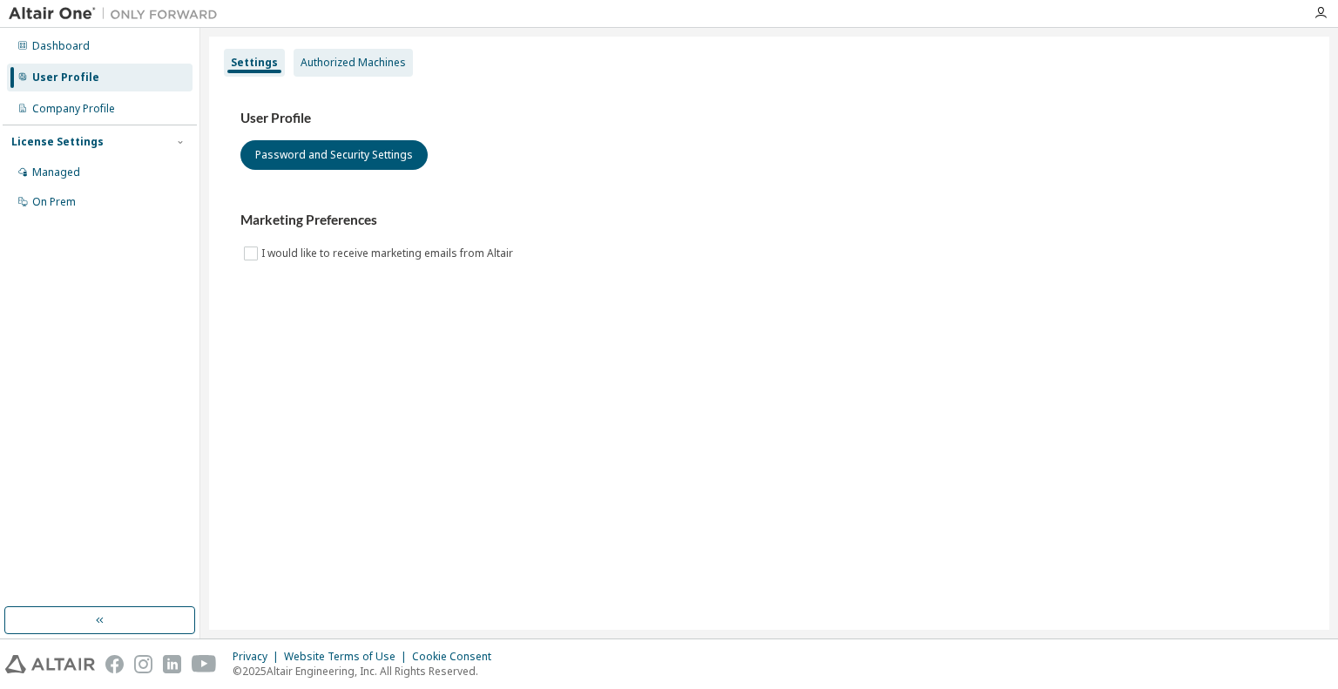 This screenshot has height=689, width=1338. I want to click on div: On Prem, so click(54, 202).